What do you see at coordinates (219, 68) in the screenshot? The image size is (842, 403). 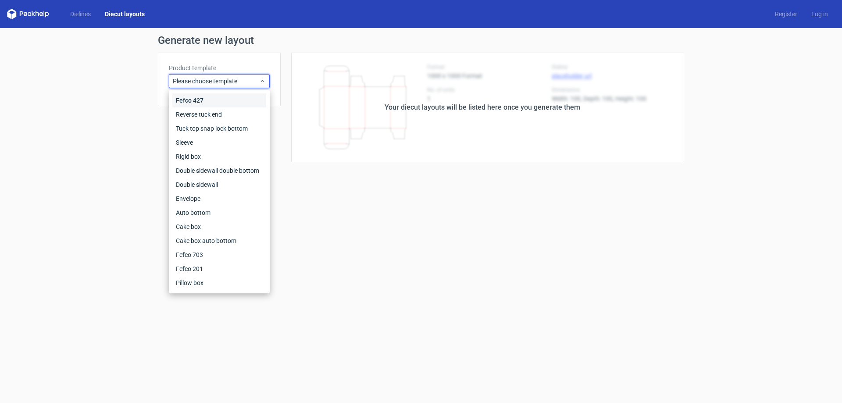 I see `label: Product template` at bounding box center [219, 68].